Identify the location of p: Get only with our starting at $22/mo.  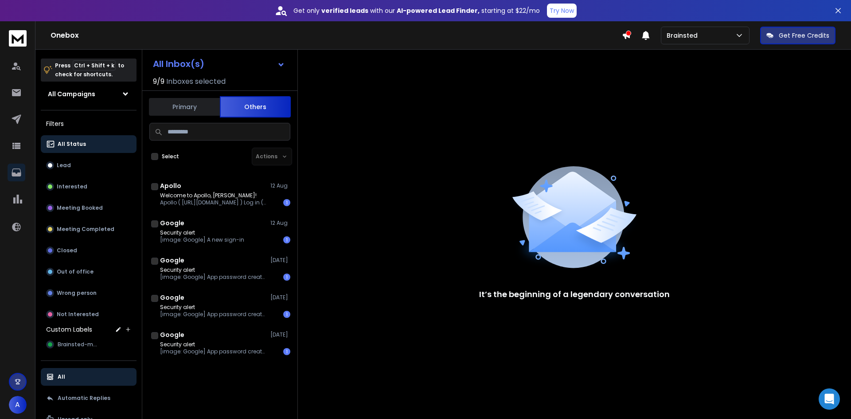
(417, 11).